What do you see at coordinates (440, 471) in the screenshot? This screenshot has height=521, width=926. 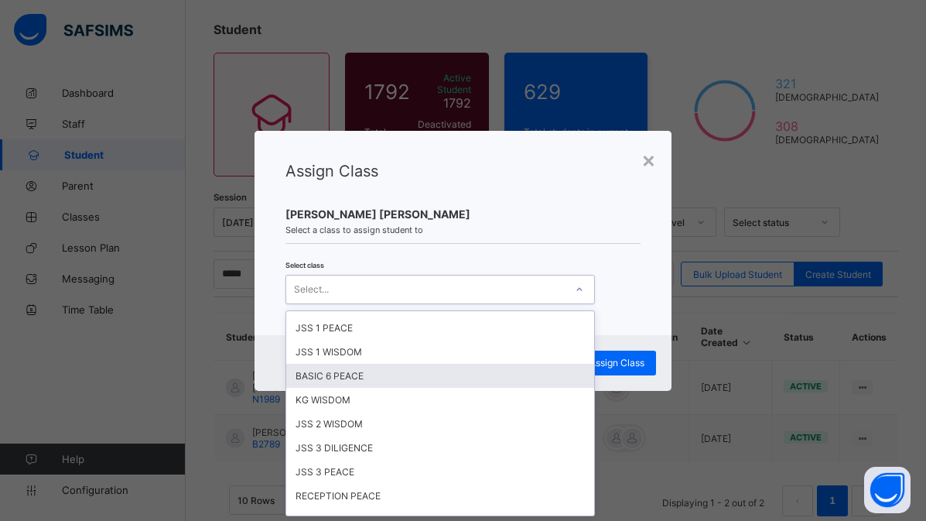 I see `div: JSS 3 PEACE` at bounding box center [440, 471].